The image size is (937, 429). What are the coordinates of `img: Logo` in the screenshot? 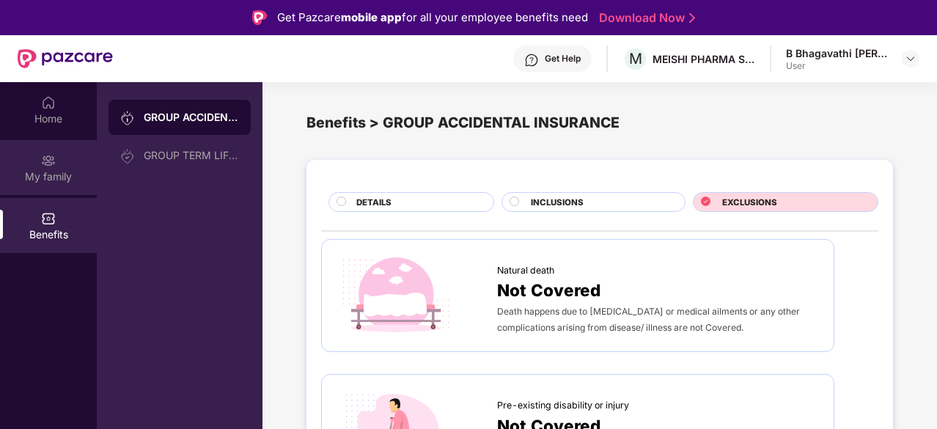 It's located at (260, 18).